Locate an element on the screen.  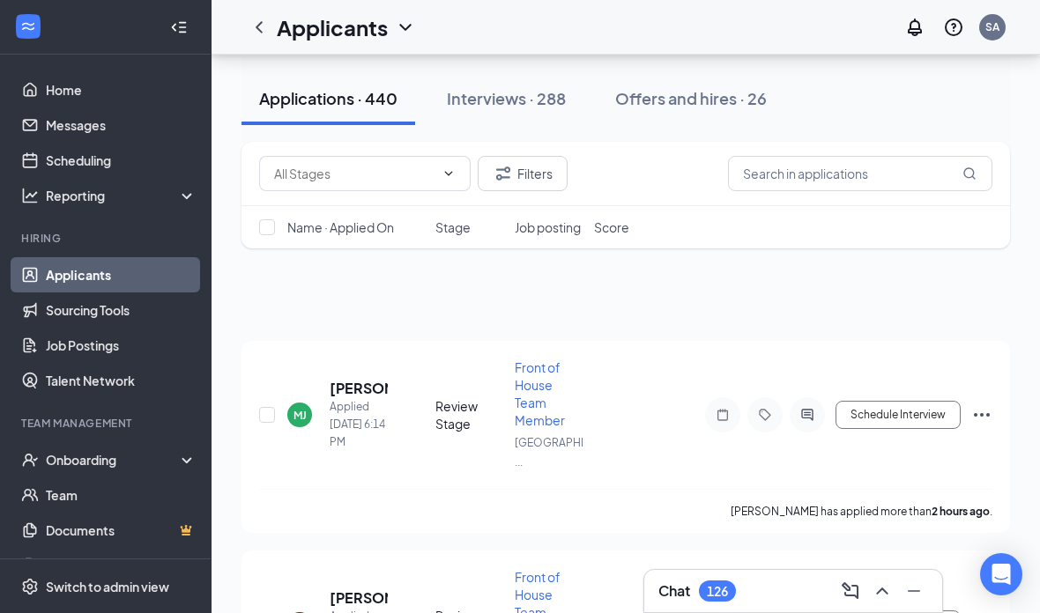
input: All Stages is located at coordinates (354, 174).